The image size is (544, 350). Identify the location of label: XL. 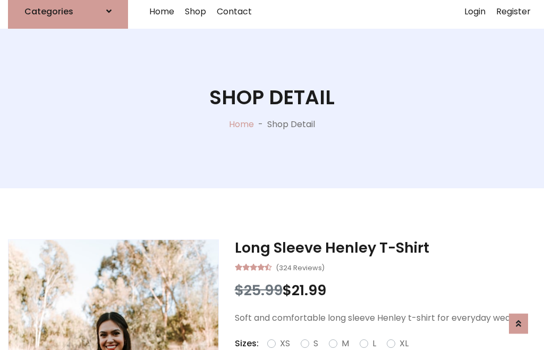
(404, 343).